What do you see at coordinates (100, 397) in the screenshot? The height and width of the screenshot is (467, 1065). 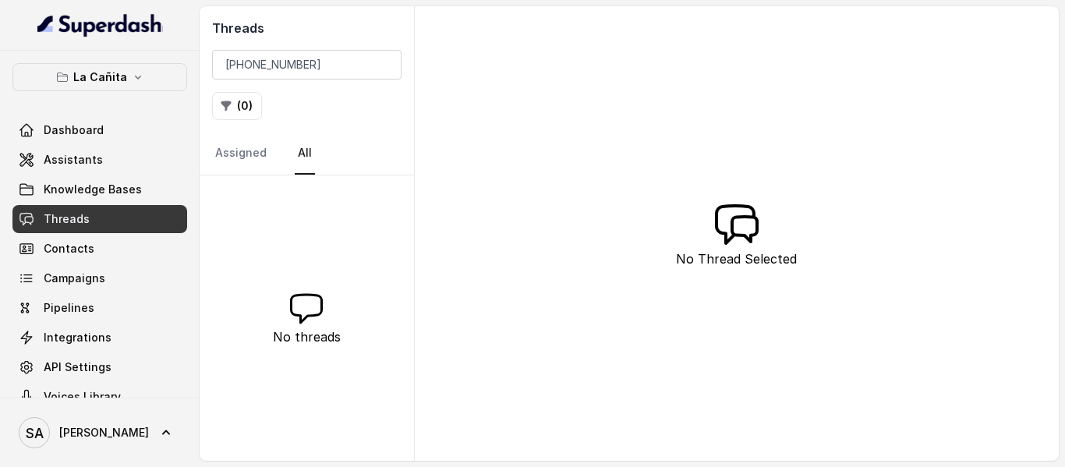 I see `a: Voices Library` at bounding box center [100, 397].